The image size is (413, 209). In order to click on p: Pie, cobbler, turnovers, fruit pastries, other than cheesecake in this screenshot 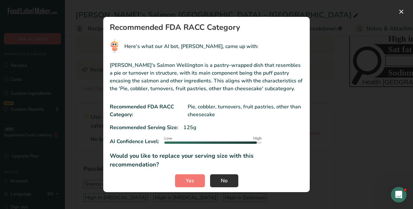, I will do `click(245, 111)`.